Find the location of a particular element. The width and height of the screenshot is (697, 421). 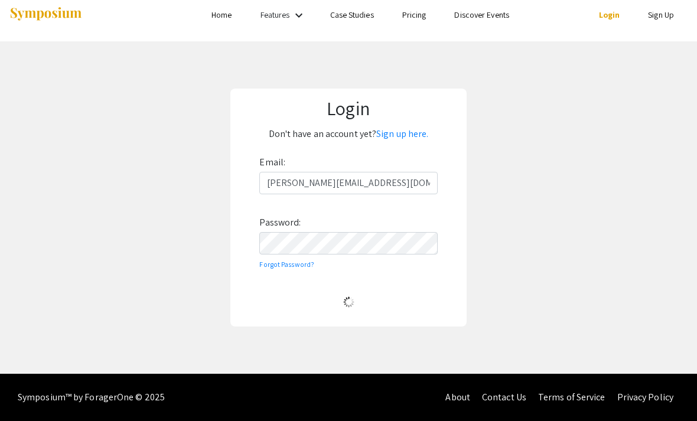

img: Loading is located at coordinates (349, 302).